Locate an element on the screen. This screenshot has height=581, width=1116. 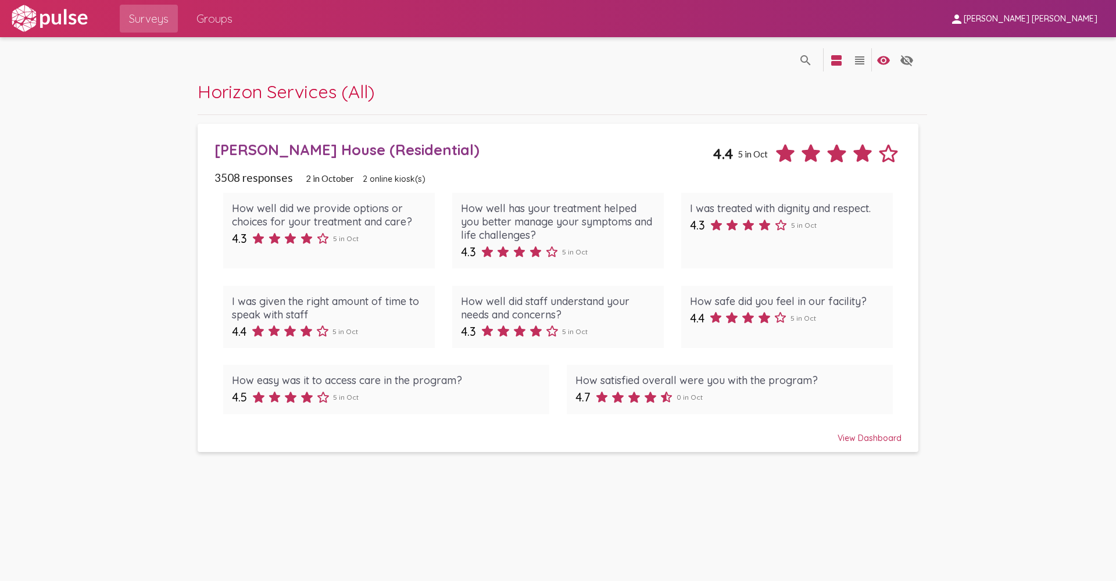
span: 2 in October is located at coordinates (330, 178).